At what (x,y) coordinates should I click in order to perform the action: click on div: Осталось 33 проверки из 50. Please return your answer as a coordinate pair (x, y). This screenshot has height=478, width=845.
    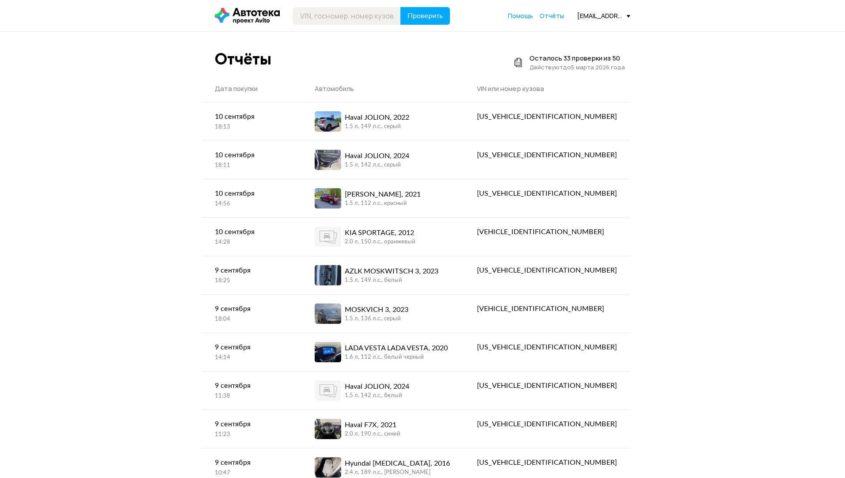
    Looking at the image, I should click on (577, 58).